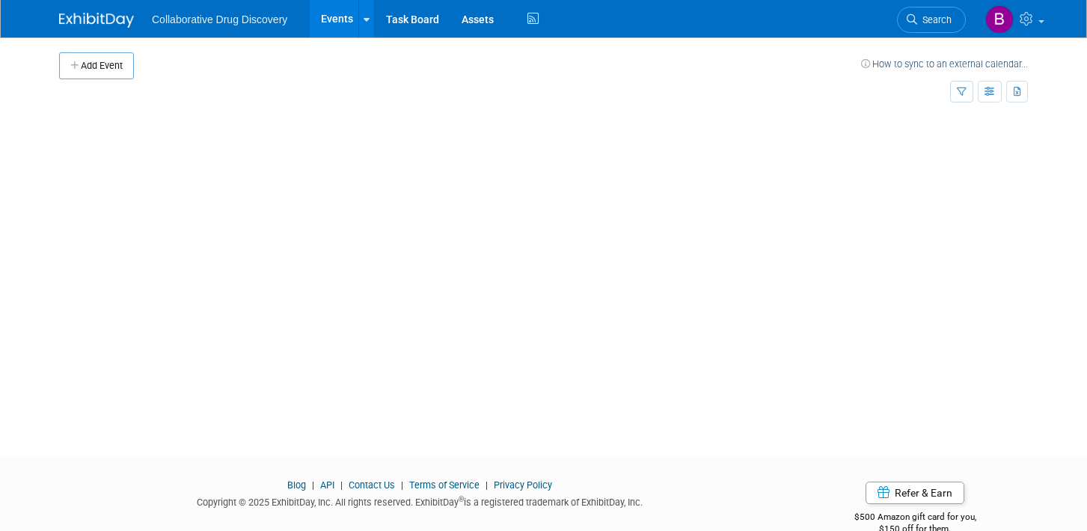 The height and width of the screenshot is (531, 1087). What do you see at coordinates (420, 500) in the screenshot?
I see `div: Copyright © 2025 ExhibitDay, Inc. All rights reserved. ExhibitDay is a registered trademark of Ex...` at bounding box center [420, 500].